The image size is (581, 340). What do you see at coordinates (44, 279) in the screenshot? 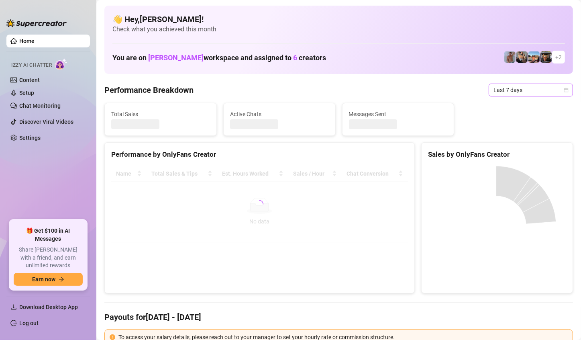
I see `span: Earn now` at bounding box center [44, 279].